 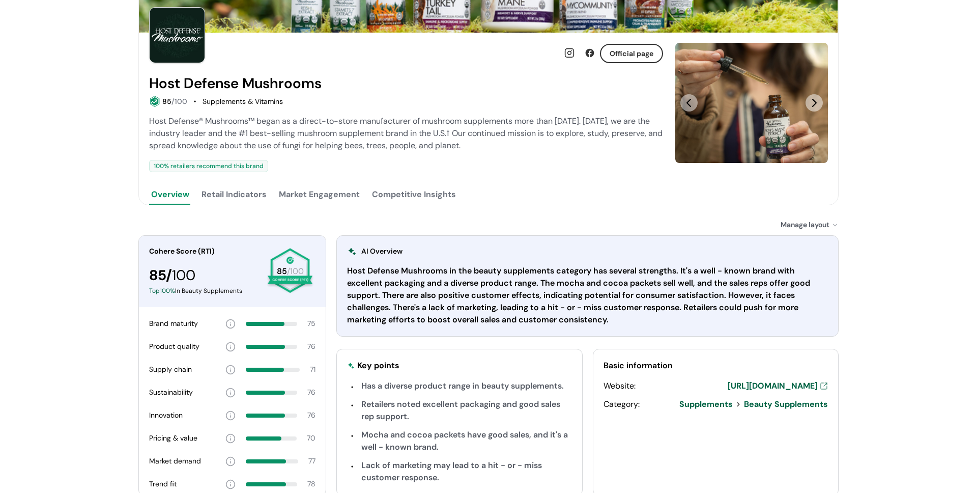 I want to click on button: Next Slide, so click(x=814, y=103).